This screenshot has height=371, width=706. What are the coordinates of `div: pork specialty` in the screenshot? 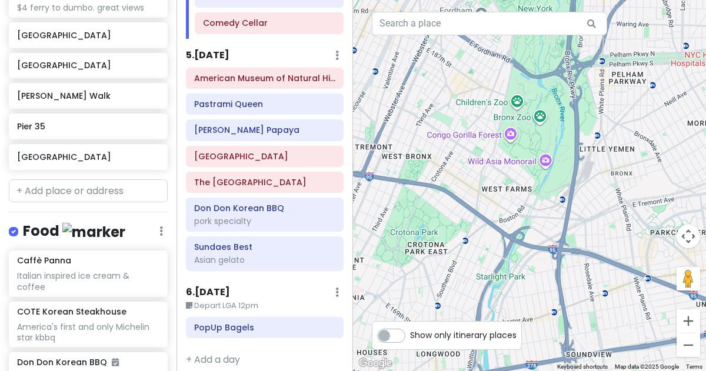 It's located at (265, 221).